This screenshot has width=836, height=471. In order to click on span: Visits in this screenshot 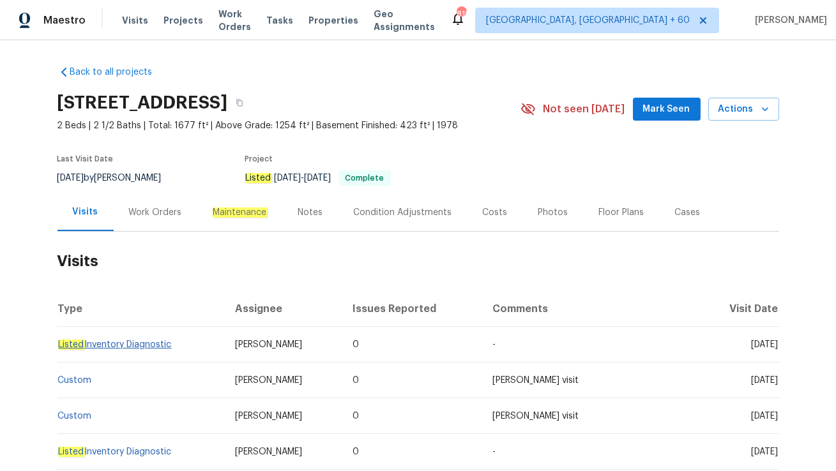, I will do `click(135, 20)`.